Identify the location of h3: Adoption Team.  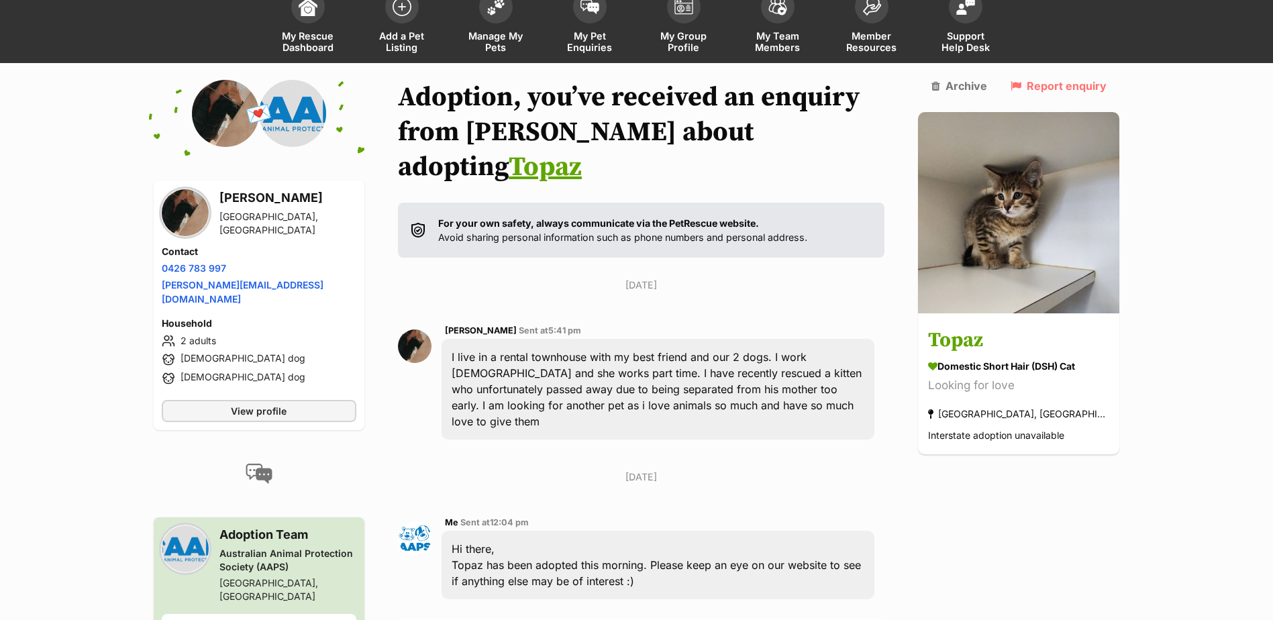
(288, 535).